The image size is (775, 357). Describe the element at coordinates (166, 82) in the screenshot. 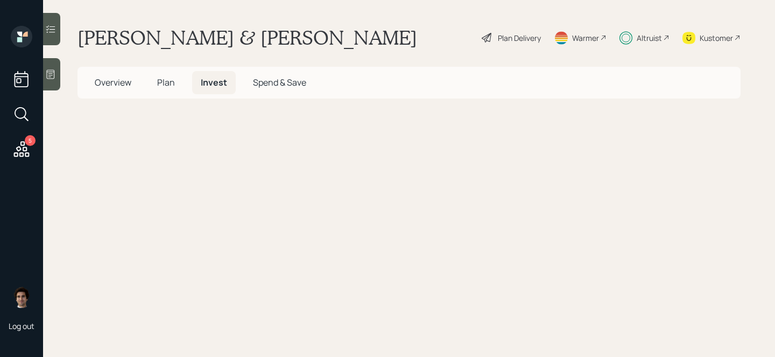

I see `span: Plan` at that location.